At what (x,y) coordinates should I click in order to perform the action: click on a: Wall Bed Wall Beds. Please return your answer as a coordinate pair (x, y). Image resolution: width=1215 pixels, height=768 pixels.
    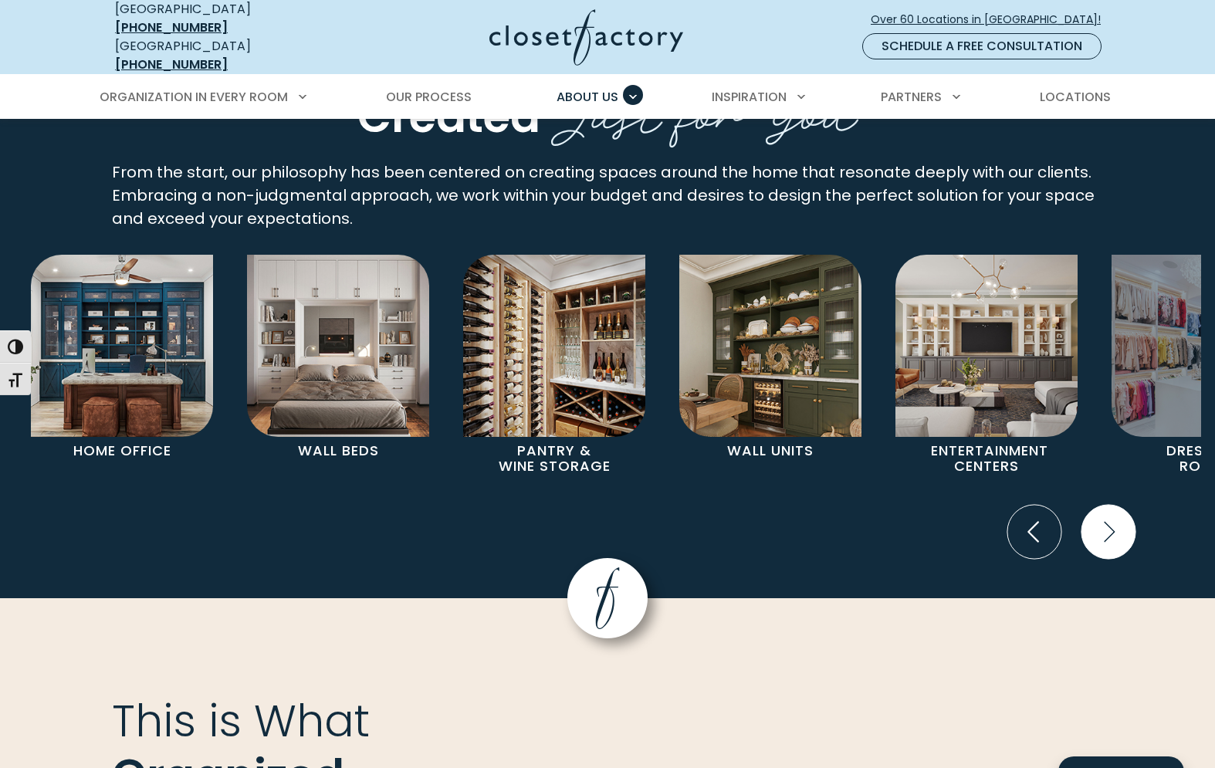
    Looking at the image, I should click on (338, 360).